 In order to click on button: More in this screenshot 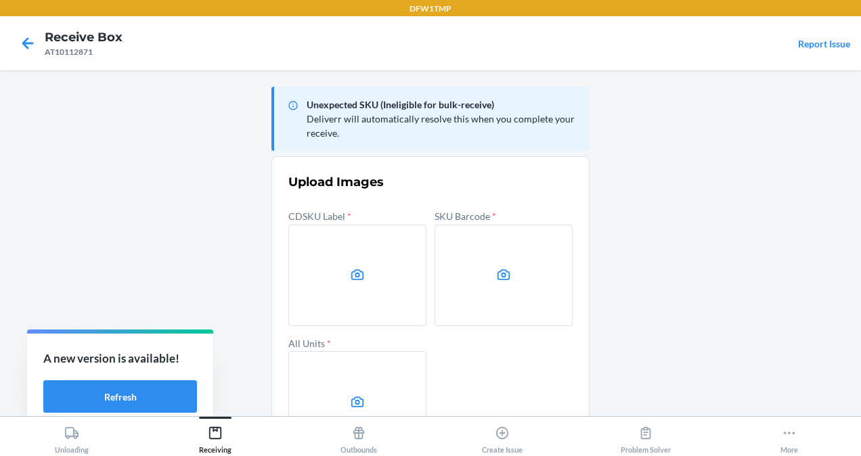, I will do `click(790, 435)`.